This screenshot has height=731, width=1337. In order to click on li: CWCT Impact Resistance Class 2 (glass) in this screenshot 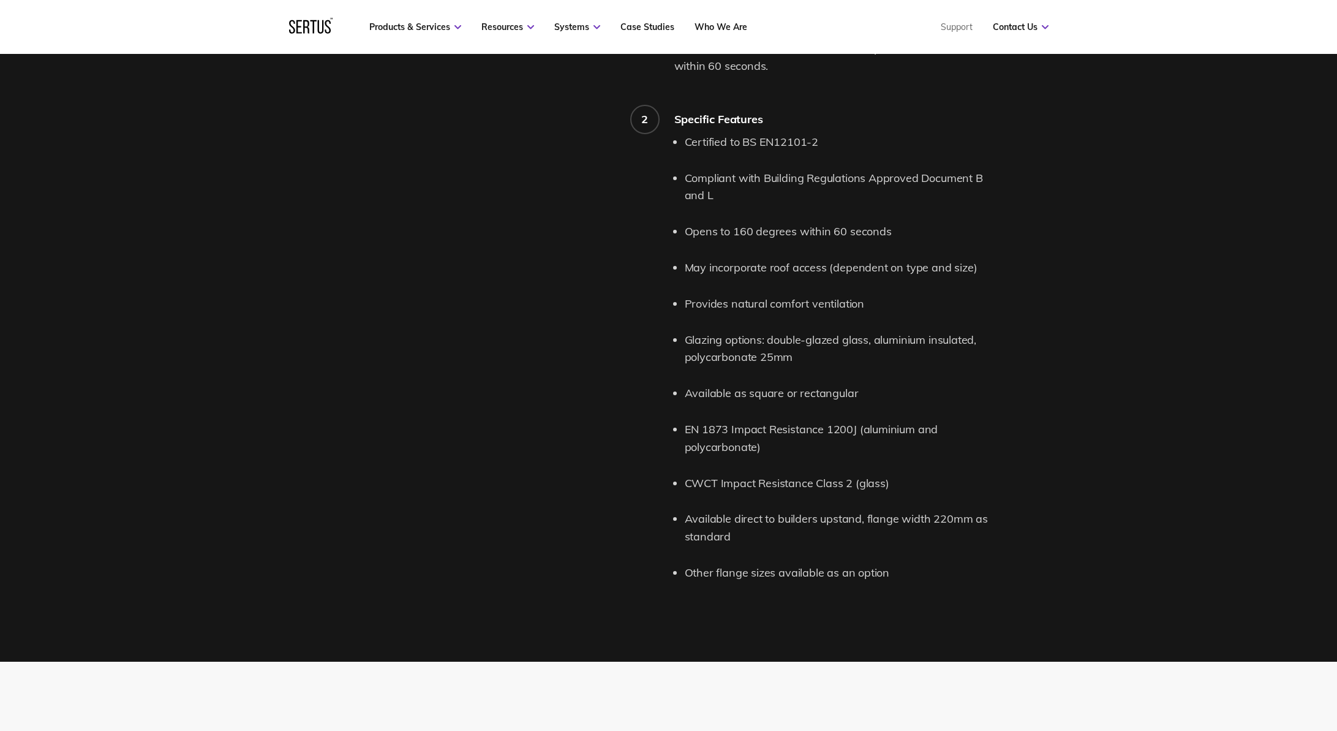, I will do `click(844, 483)`.